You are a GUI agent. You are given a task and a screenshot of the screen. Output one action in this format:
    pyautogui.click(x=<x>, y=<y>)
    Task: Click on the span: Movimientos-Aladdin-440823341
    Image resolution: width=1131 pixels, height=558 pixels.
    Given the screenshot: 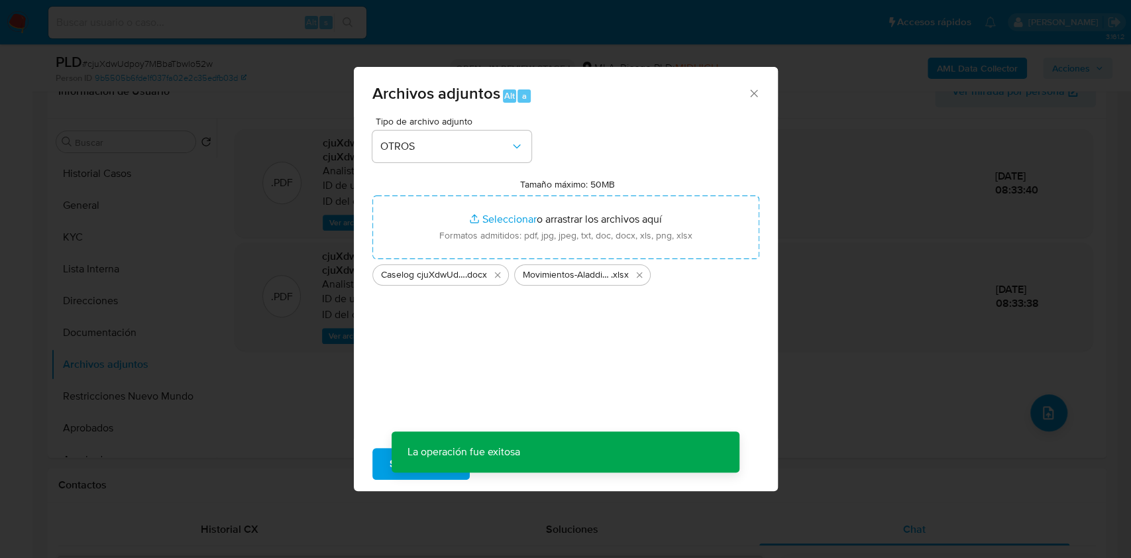 What is the action you would take?
    pyautogui.click(x=567, y=275)
    